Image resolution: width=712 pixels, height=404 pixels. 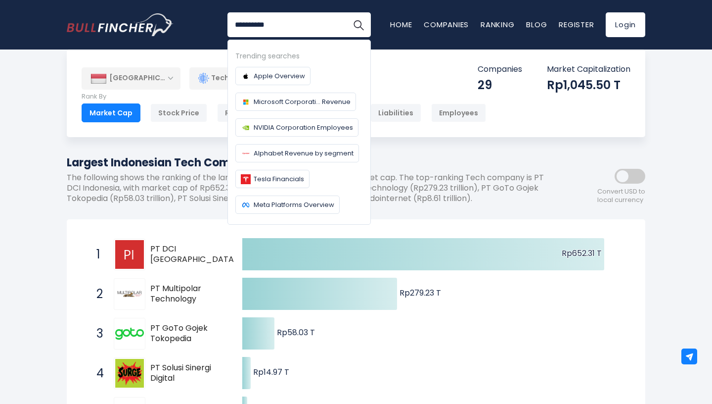 What do you see at coordinates (271, 372) in the screenshot?
I see `text: Rp14.97 T` at bounding box center [271, 372].